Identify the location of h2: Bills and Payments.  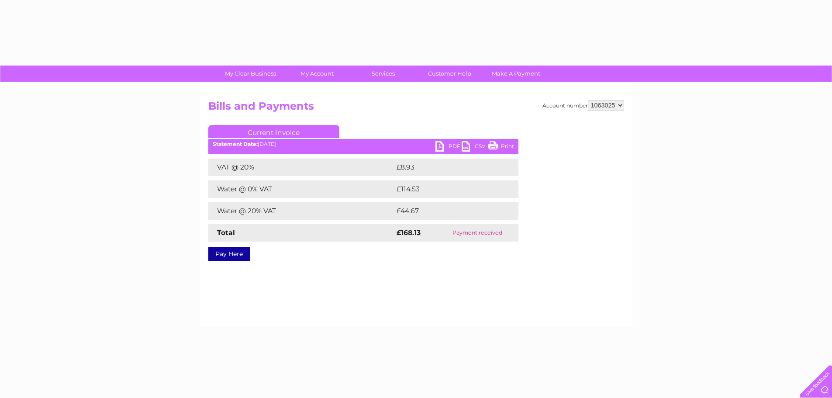
(416, 108).